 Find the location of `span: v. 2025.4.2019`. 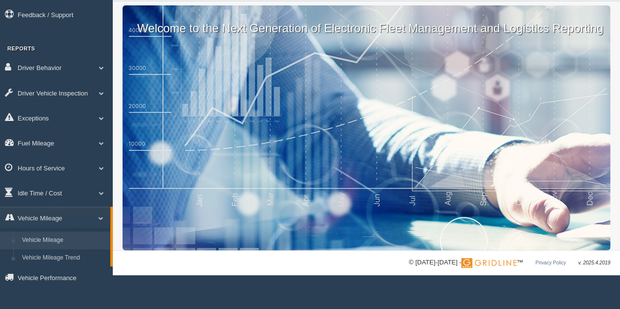

span: v. 2025.4.2019 is located at coordinates (594, 263).